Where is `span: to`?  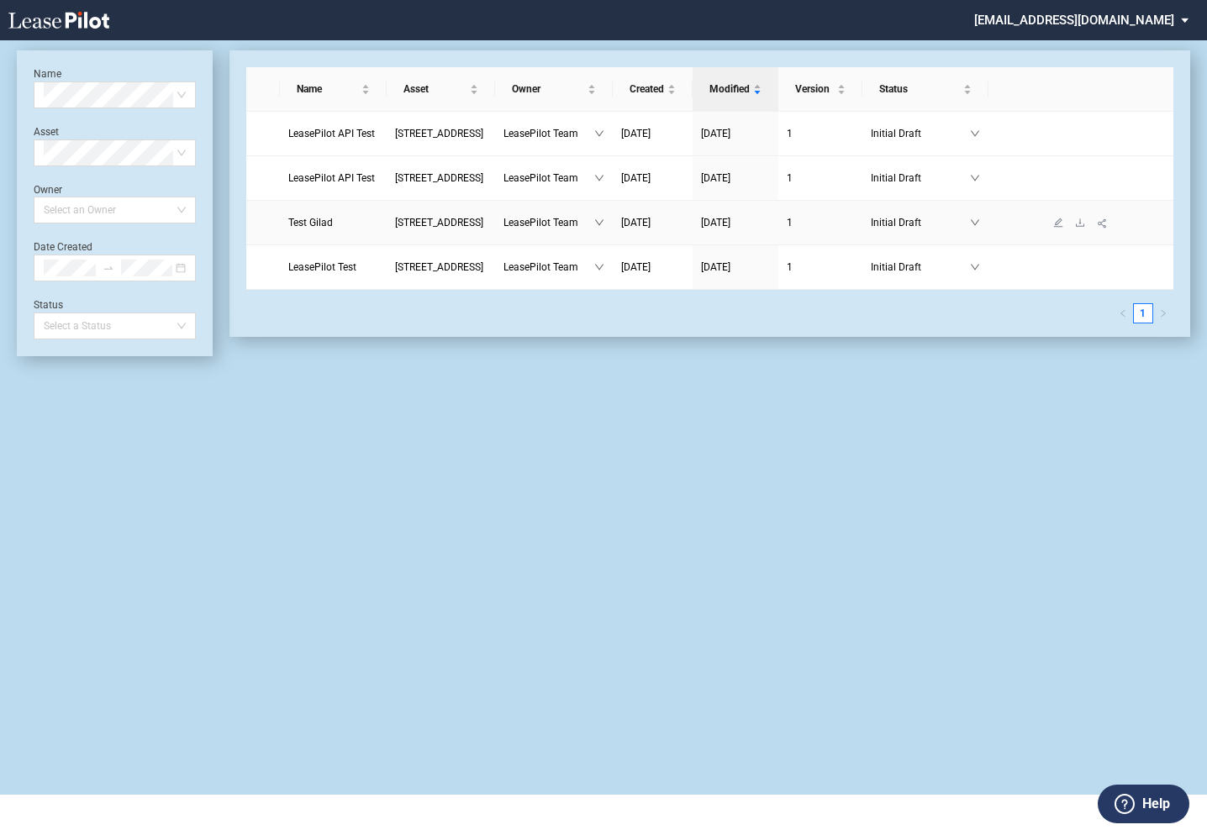
span: to is located at coordinates (108, 268).